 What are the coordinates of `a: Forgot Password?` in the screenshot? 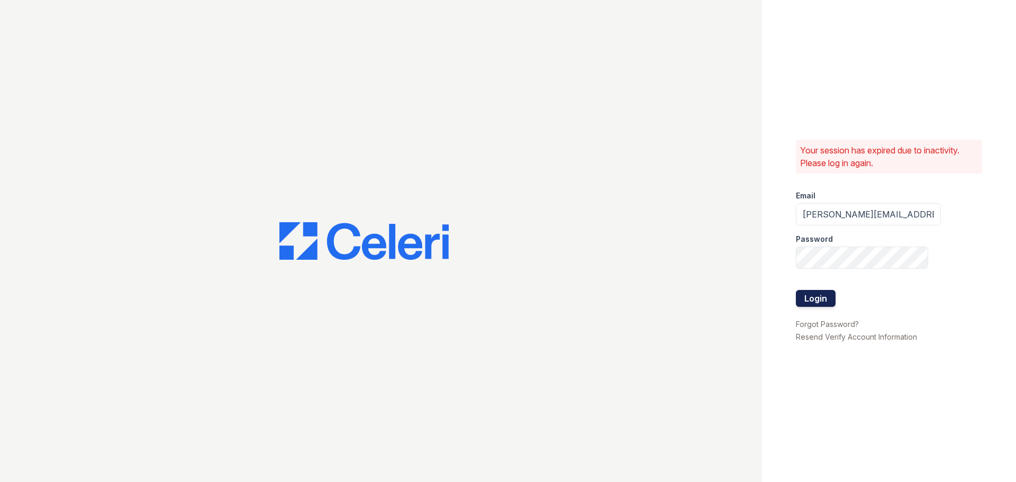 It's located at (827, 324).